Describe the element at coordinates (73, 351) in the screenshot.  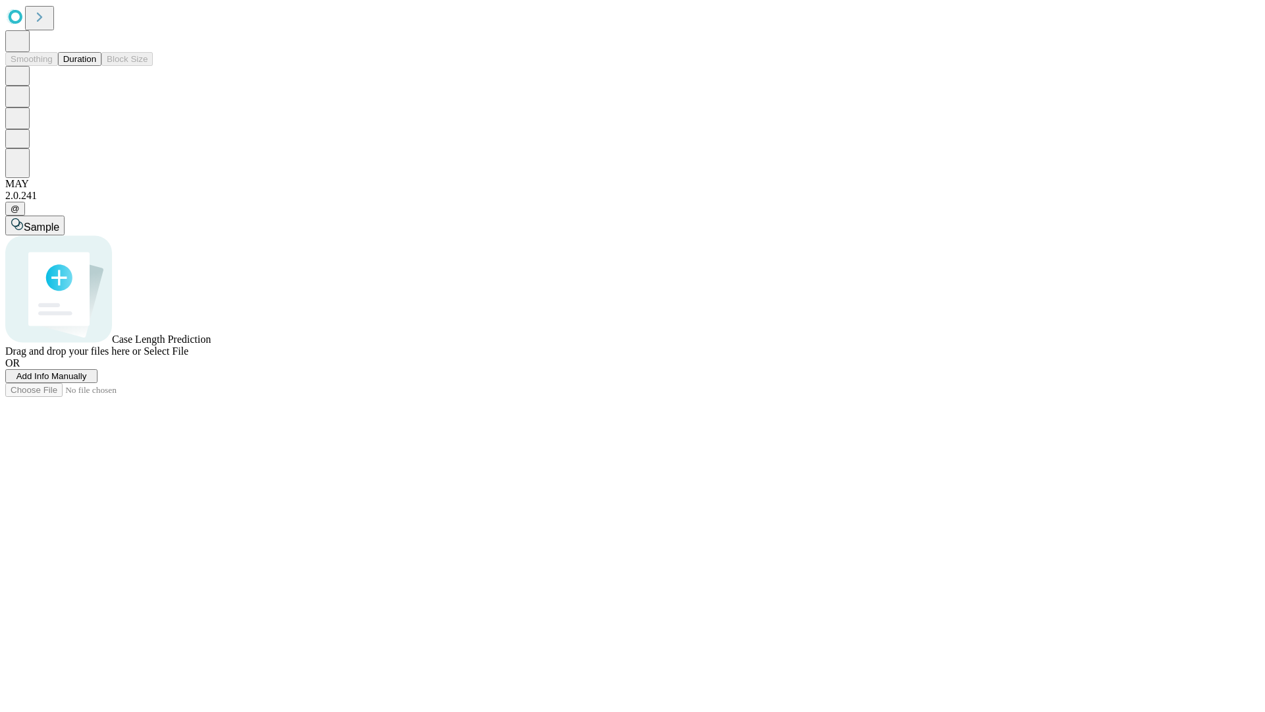
I see `span: Drag and drop your files here or` at that location.